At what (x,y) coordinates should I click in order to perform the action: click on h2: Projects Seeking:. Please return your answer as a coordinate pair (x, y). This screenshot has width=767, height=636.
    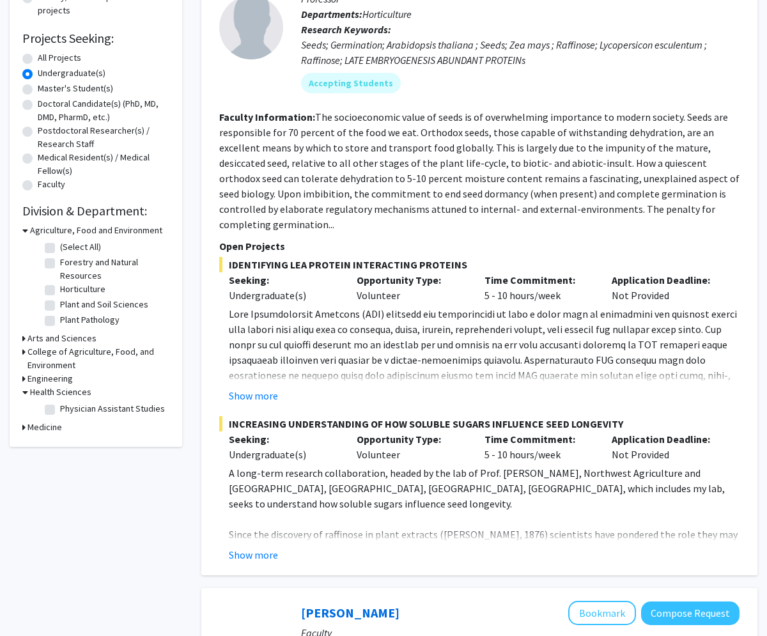
    Looking at the image, I should click on (96, 38).